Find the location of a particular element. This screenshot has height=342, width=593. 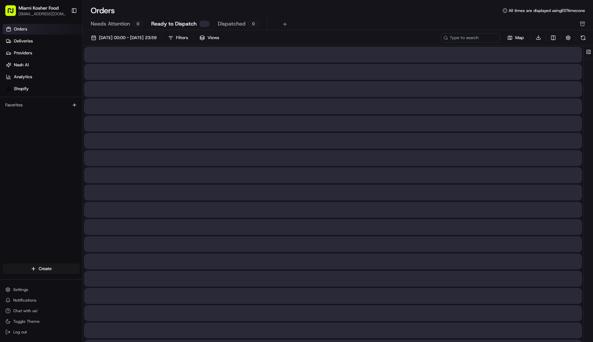

span: Orders is located at coordinates (21, 29).